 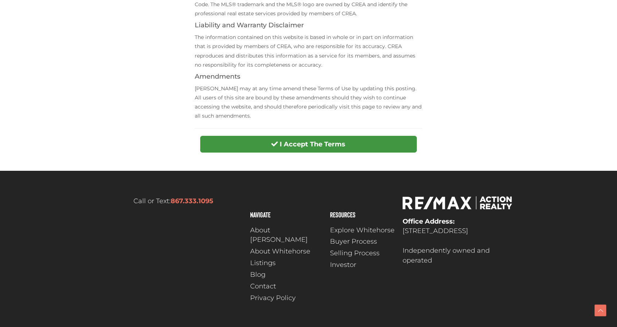 What do you see at coordinates (355, 253) in the screenshot?
I see `span: Selling Process` at bounding box center [355, 253].